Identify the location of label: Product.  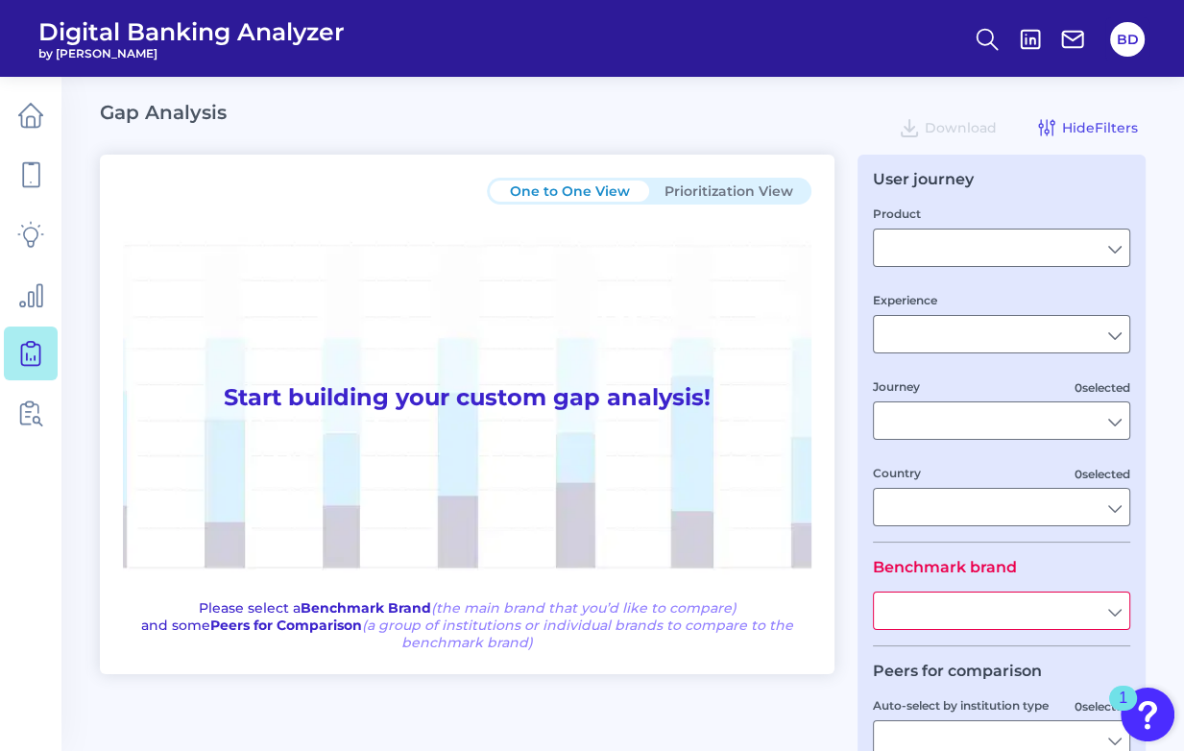
(897, 213).